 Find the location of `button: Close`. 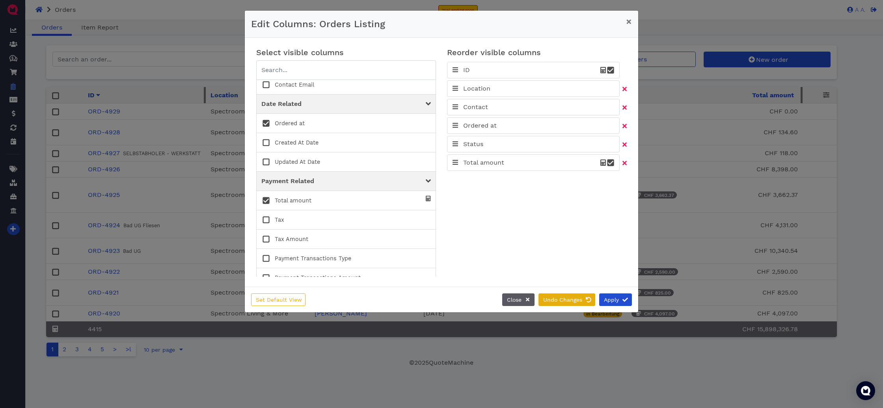

button: Close is located at coordinates (518, 300).